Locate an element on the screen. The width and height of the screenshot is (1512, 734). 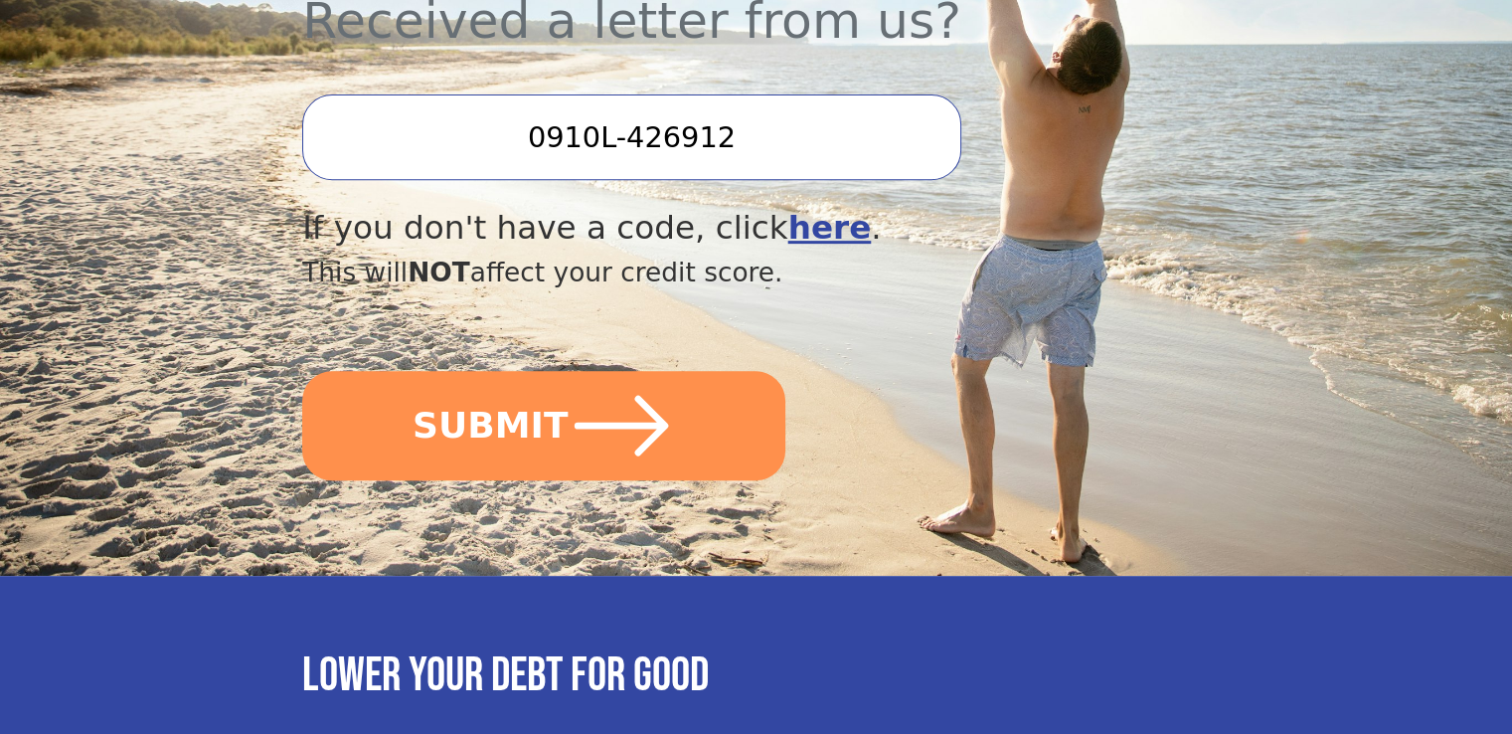
b: here is located at coordinates (830, 228).